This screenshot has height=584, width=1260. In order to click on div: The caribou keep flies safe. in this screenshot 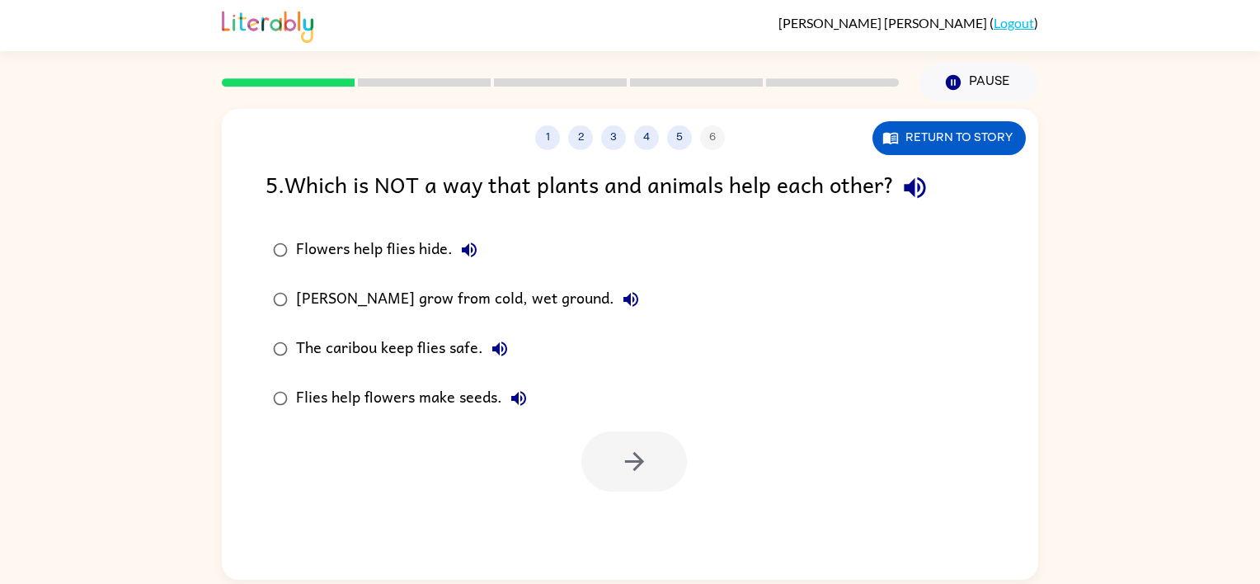, I will do `click(406, 349)`.